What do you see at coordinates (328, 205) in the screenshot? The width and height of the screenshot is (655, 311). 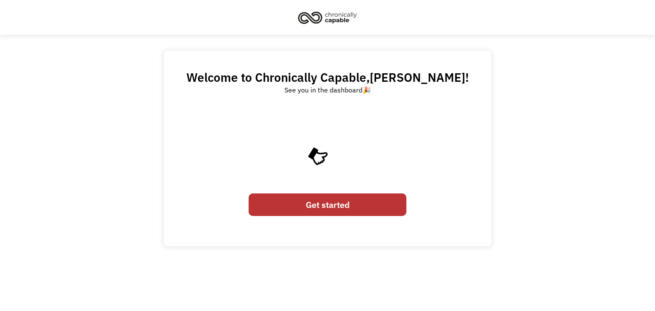 I see `form: Email Form` at bounding box center [328, 205].